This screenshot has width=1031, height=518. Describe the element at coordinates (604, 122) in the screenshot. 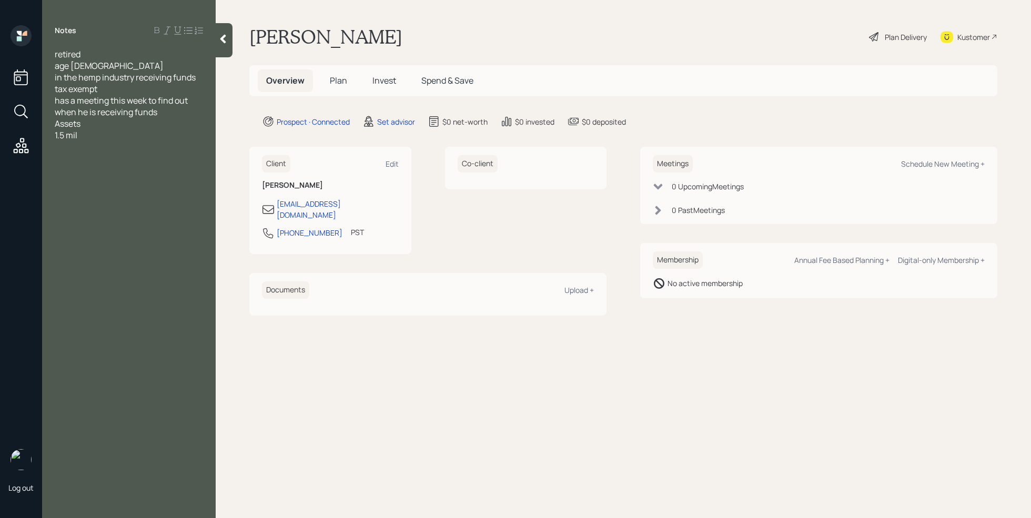

I see `div: $0 deposited` at that location.